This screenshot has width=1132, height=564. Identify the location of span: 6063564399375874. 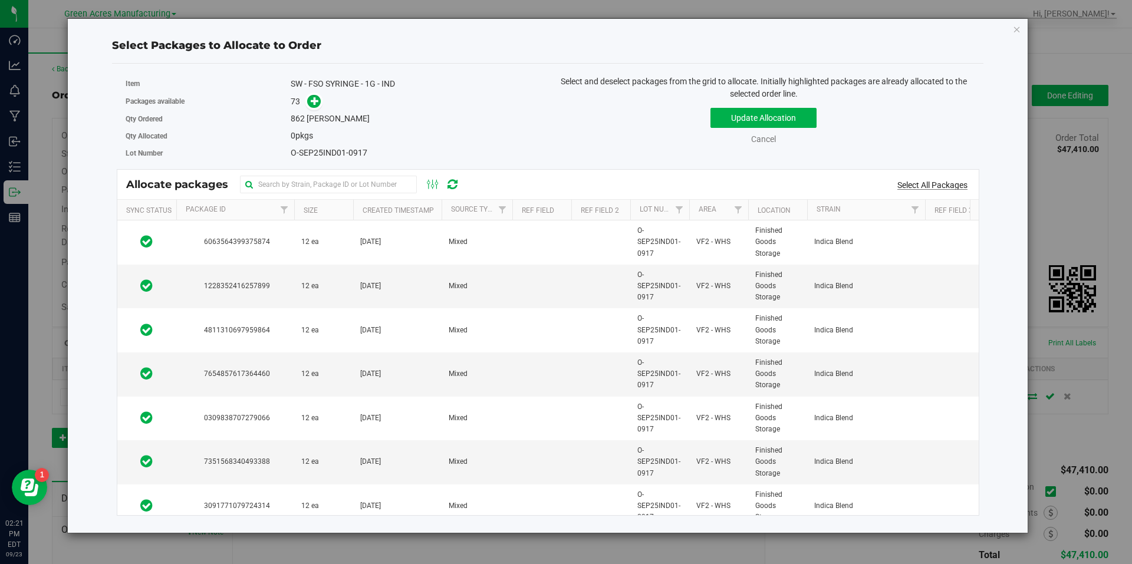
(235, 242).